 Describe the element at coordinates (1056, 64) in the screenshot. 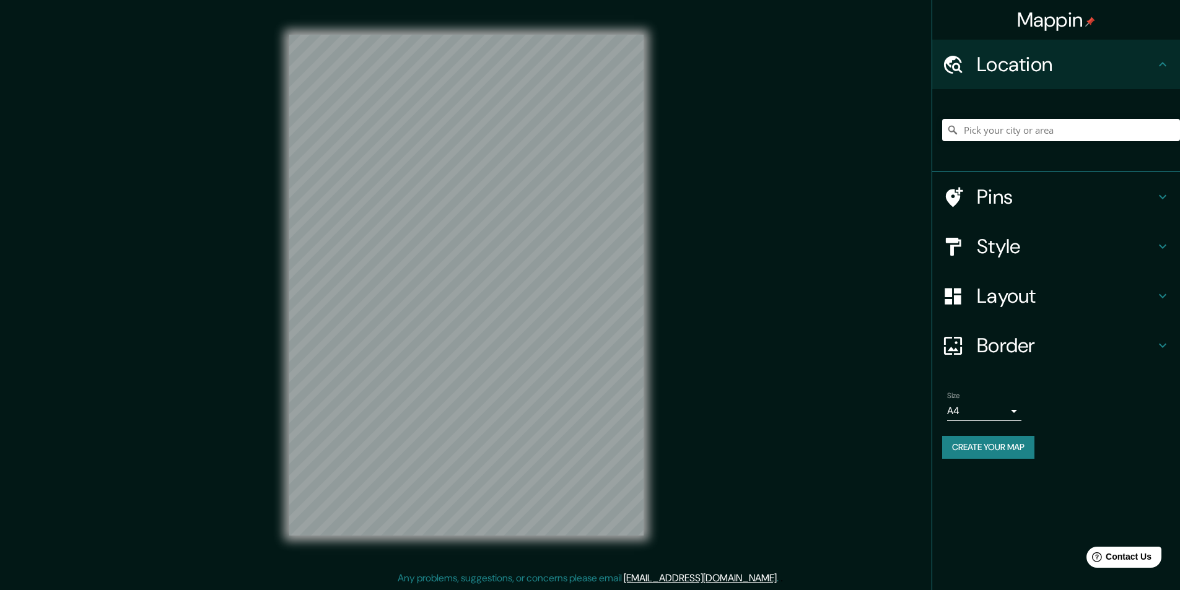

I see `div: Location` at that location.